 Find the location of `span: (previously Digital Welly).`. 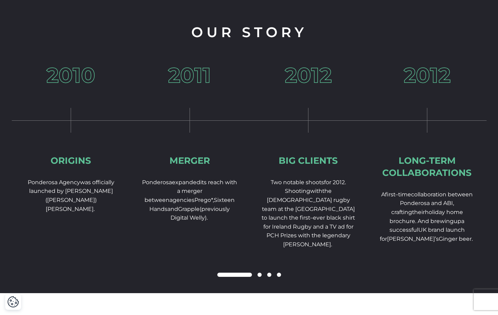

span: (previously Digital Welly). is located at coordinates (200, 213).